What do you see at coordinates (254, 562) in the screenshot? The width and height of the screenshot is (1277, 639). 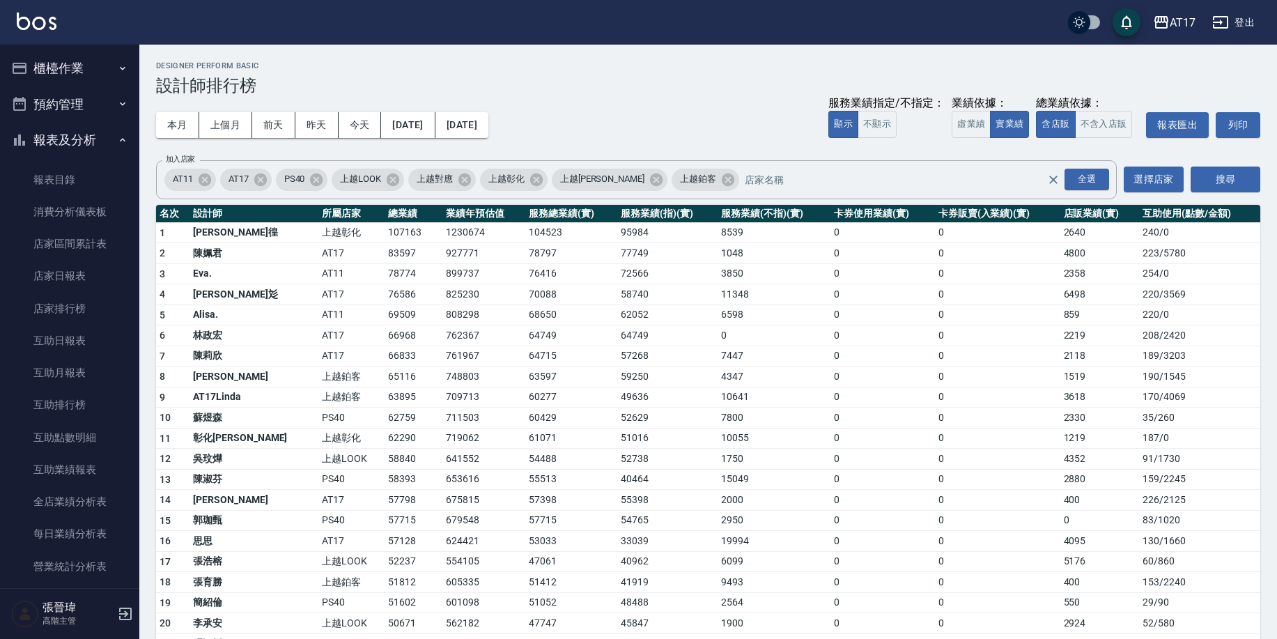 I see `td: 張浩榕` at bounding box center [254, 562].